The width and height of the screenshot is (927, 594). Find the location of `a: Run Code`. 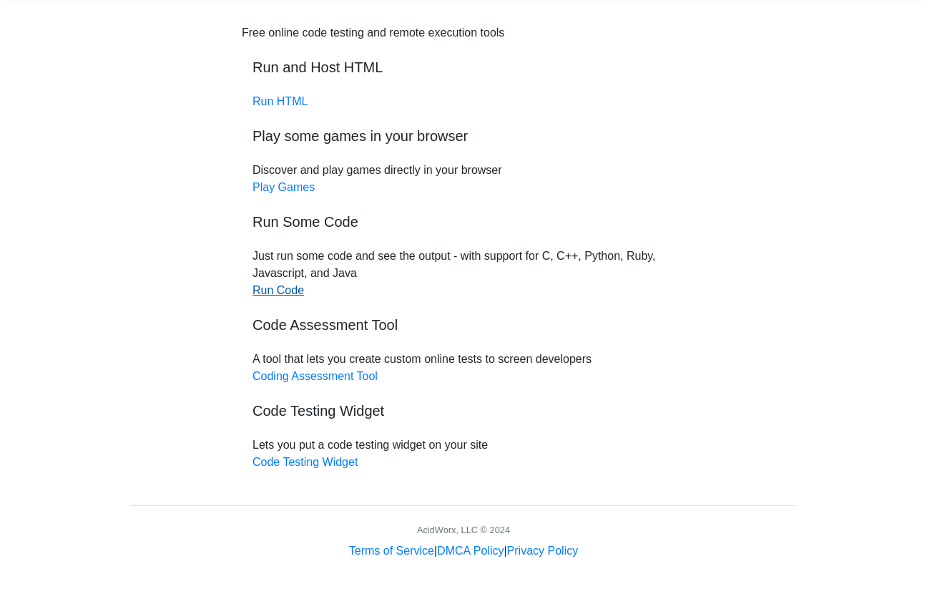

a: Run Code is located at coordinates (278, 290).